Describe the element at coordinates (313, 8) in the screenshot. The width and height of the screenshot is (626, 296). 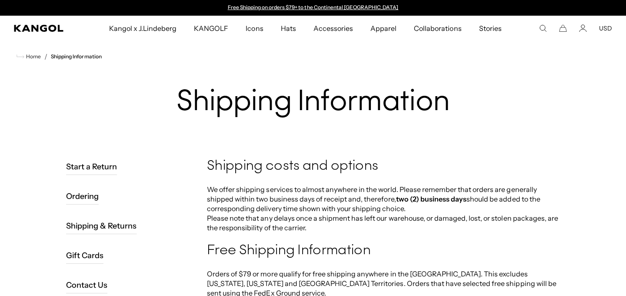
I see `div: Announcement` at that location.